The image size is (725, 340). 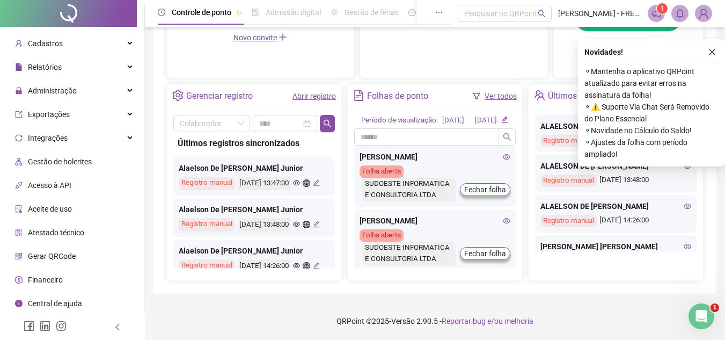 I want to click on span: ⚬ ⚠️ Suporte Via Chat Será Removido do Plano Essencial, so click(x=652, y=113).